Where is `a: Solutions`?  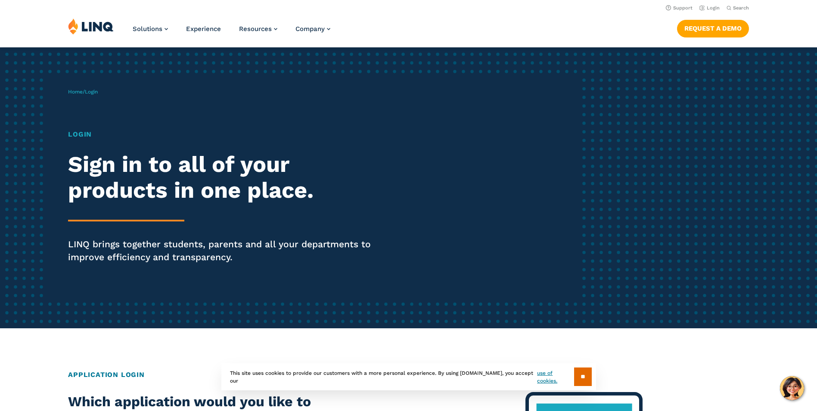 a: Solutions is located at coordinates (150, 29).